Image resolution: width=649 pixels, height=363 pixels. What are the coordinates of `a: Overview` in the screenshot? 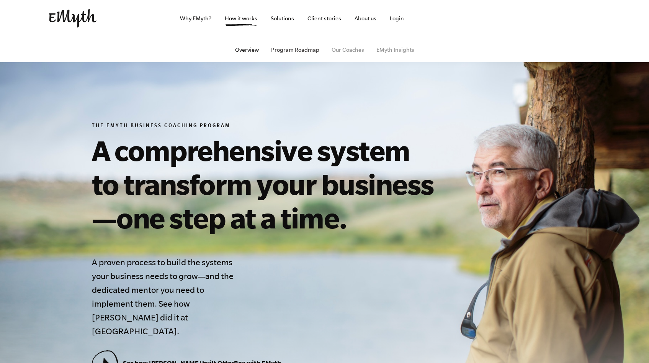 It's located at (247, 50).